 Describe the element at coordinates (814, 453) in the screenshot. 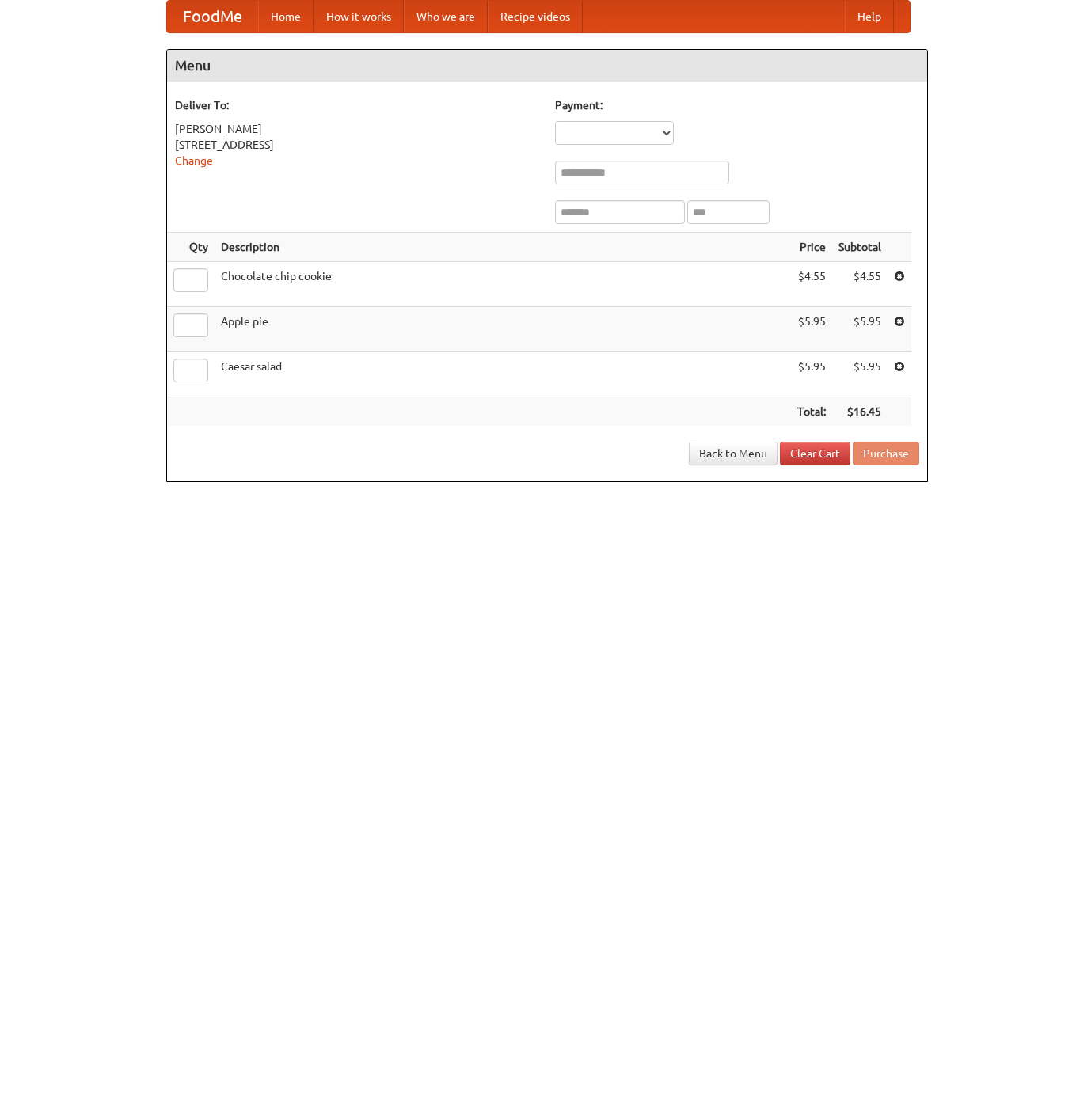

I see `a: Clear Cart` at that location.